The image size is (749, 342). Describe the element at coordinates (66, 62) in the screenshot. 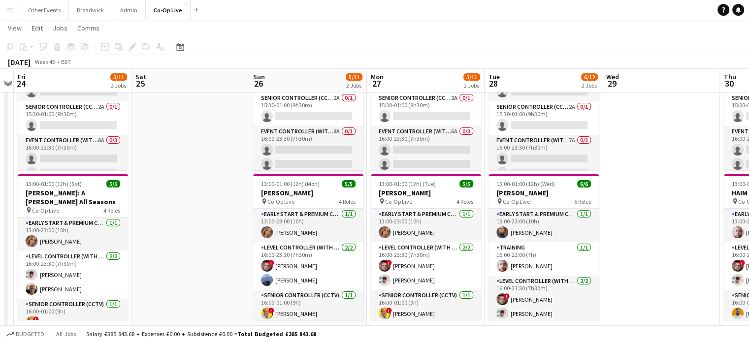

I see `div: BST` at that location.